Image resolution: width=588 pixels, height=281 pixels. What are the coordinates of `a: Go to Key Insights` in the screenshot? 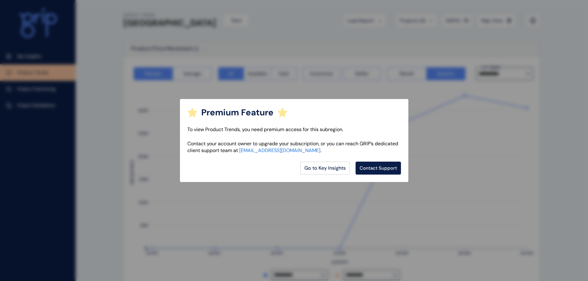 It's located at (325, 168).